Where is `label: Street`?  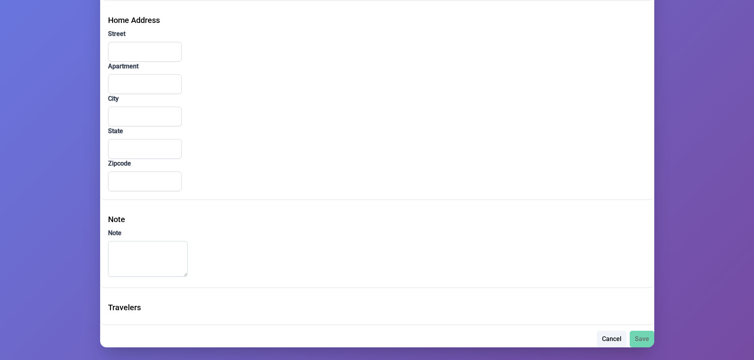 label: Street is located at coordinates (377, 34).